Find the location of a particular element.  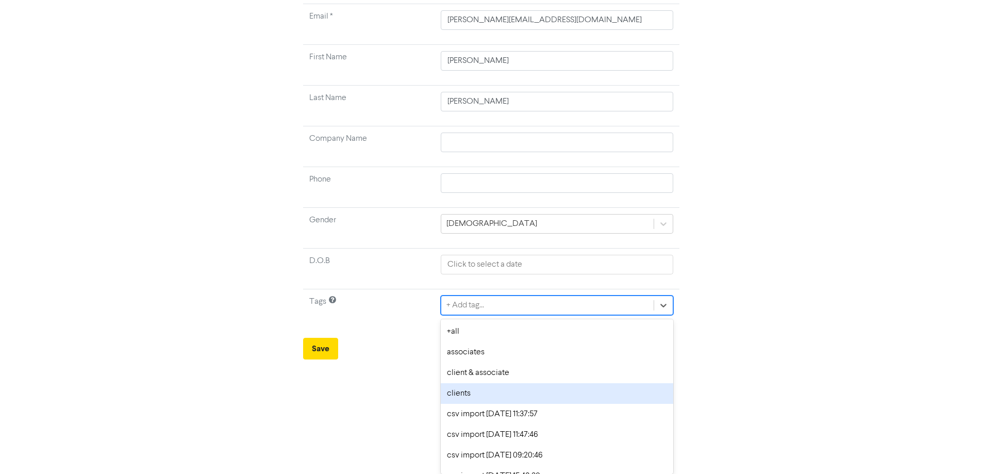

div: clients is located at coordinates (557, 393).